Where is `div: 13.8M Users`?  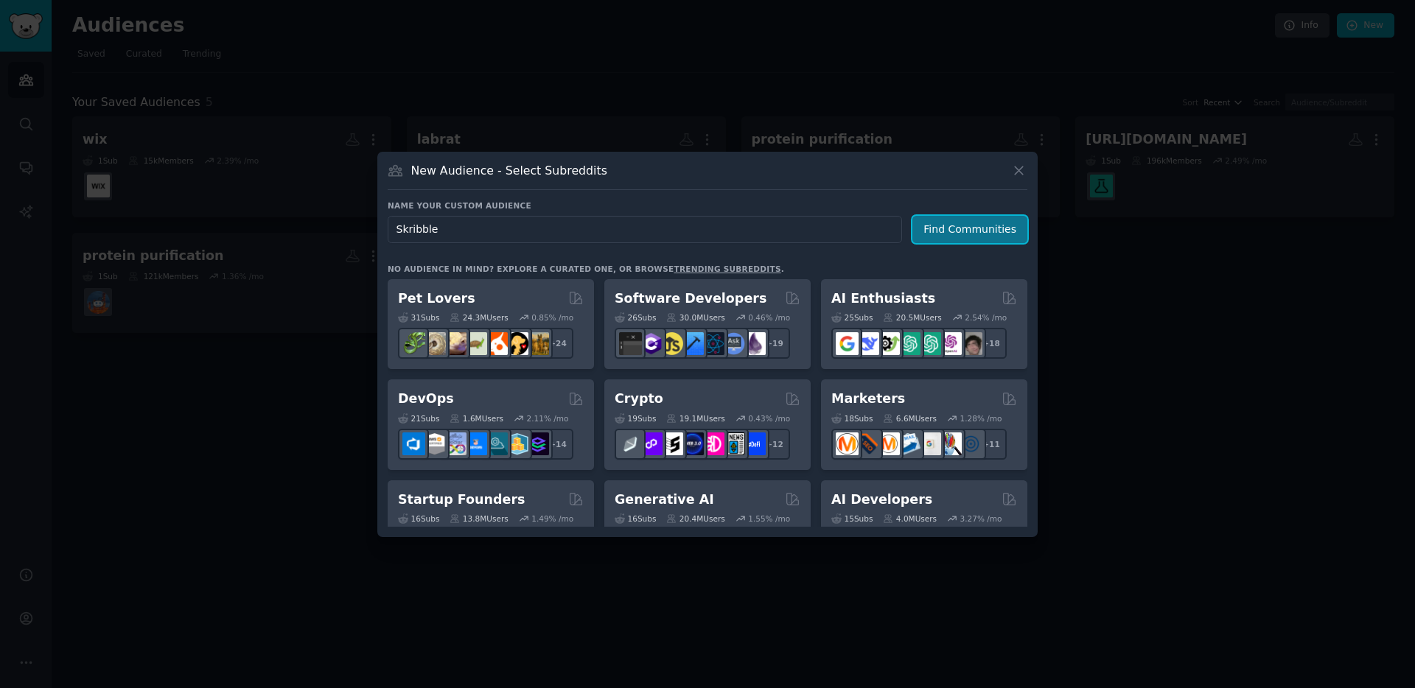 div: 13.8M Users is located at coordinates (478, 519).